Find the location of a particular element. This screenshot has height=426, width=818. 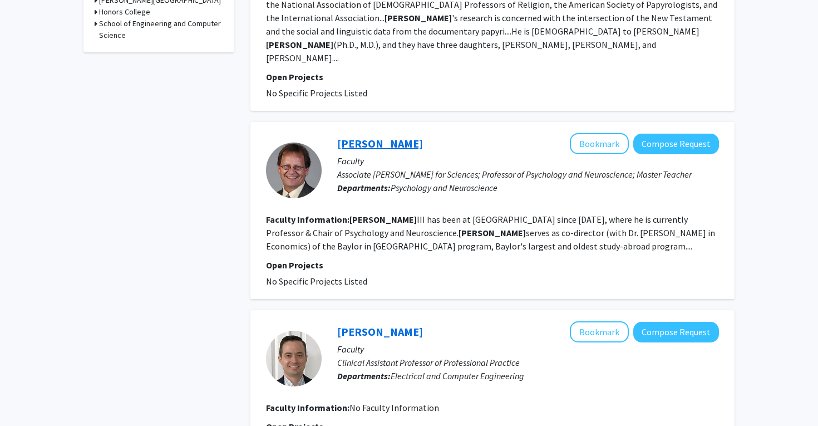

button: Add Charles Weaver III to Bookmarks is located at coordinates (600, 144).